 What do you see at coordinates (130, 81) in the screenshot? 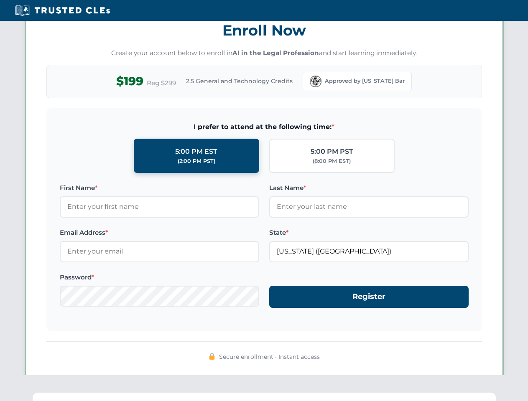
I see `span: $199` at bounding box center [130, 81].